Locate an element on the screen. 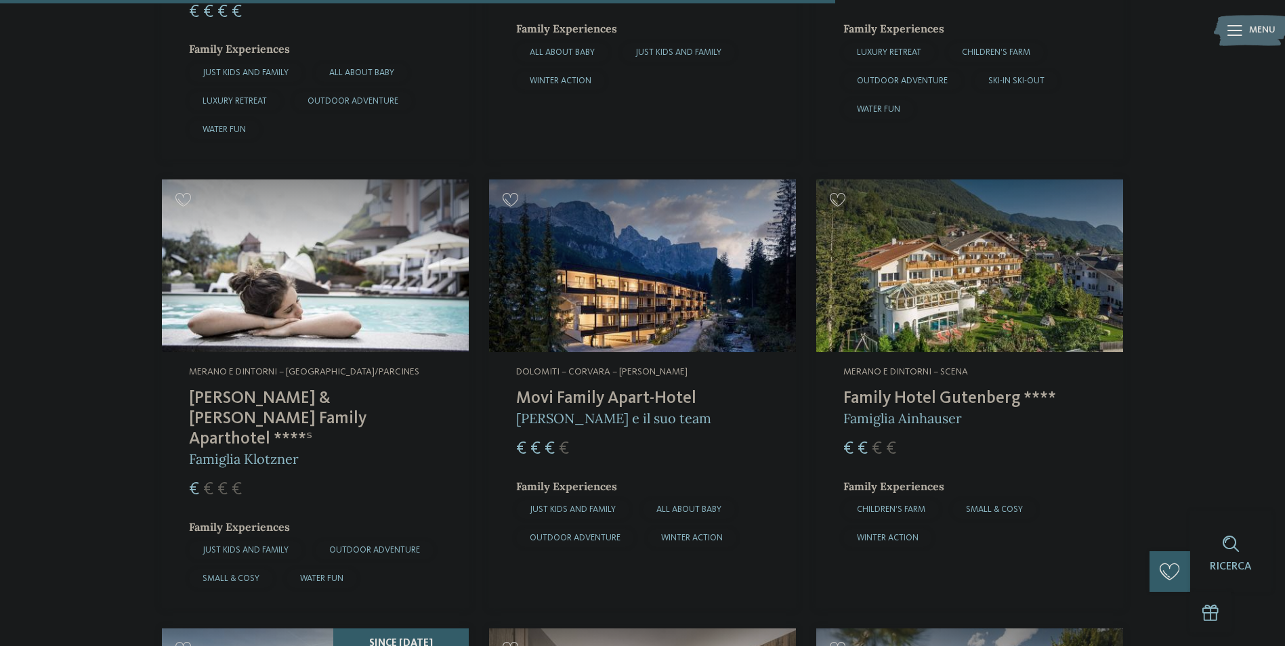  h4: Movi Family Apart-Hotel is located at coordinates (642, 399).